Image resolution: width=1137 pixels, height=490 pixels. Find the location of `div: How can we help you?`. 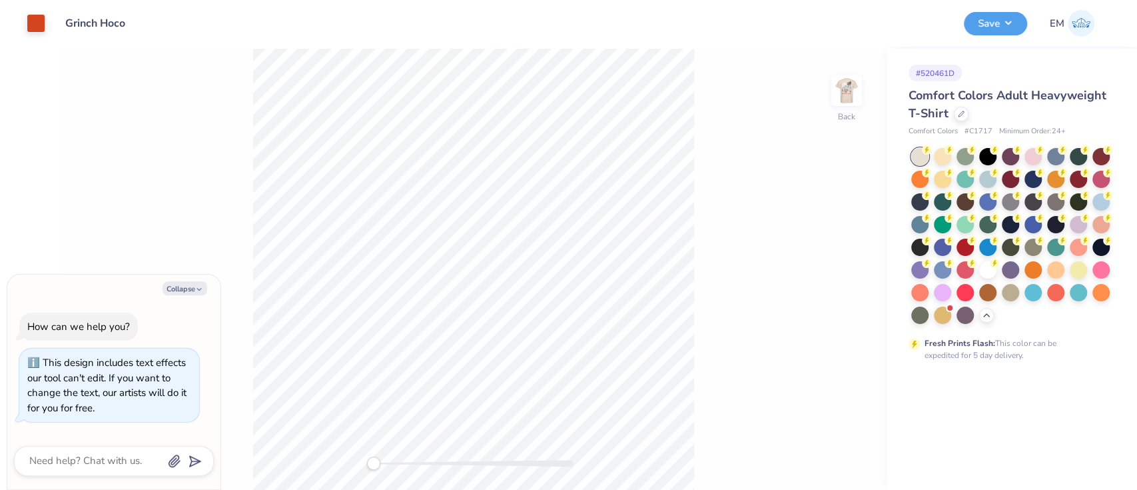

div: How can we help you? is located at coordinates (79, 326).